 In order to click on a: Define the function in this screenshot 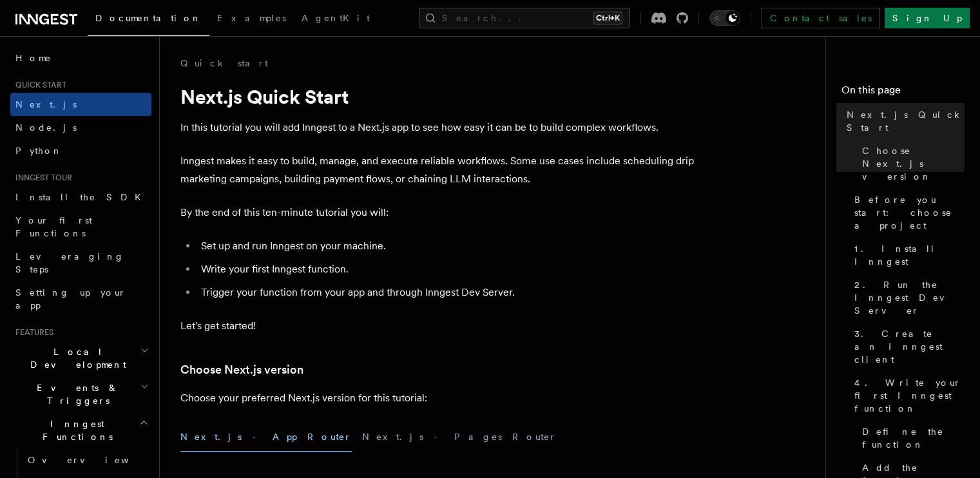, I will do `click(910, 438)`.